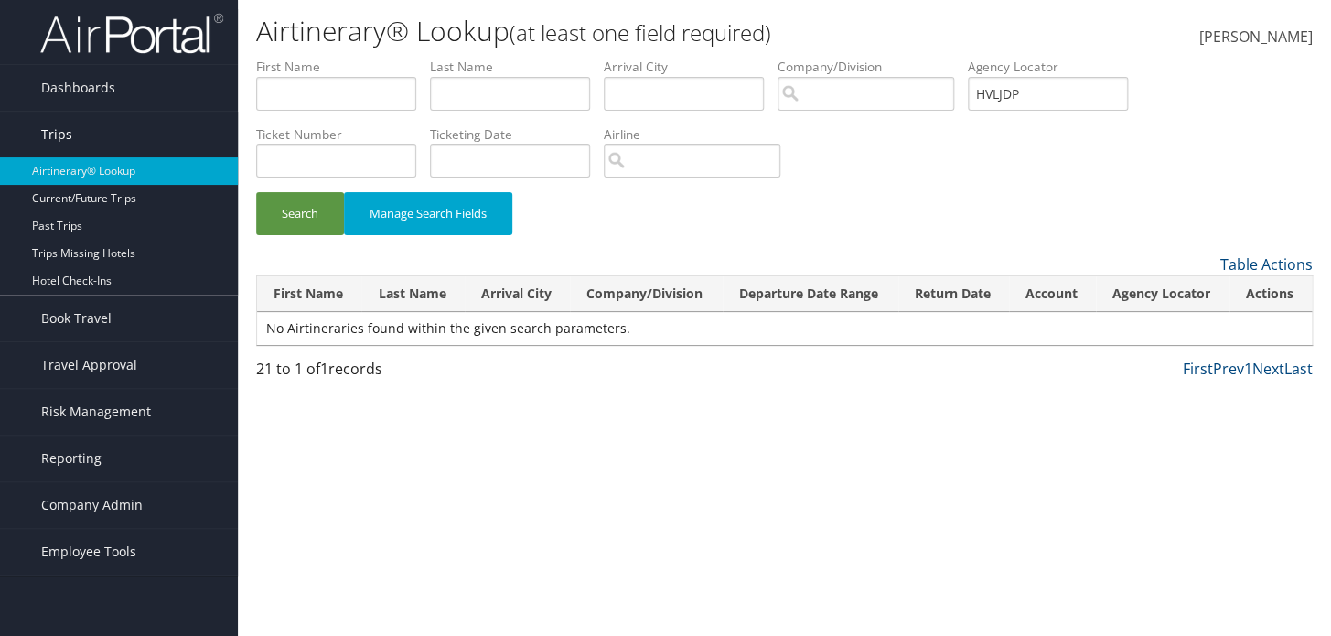 This screenshot has height=636, width=1331. What do you see at coordinates (324, 369) in the screenshot?
I see `span: 1` at bounding box center [324, 369].